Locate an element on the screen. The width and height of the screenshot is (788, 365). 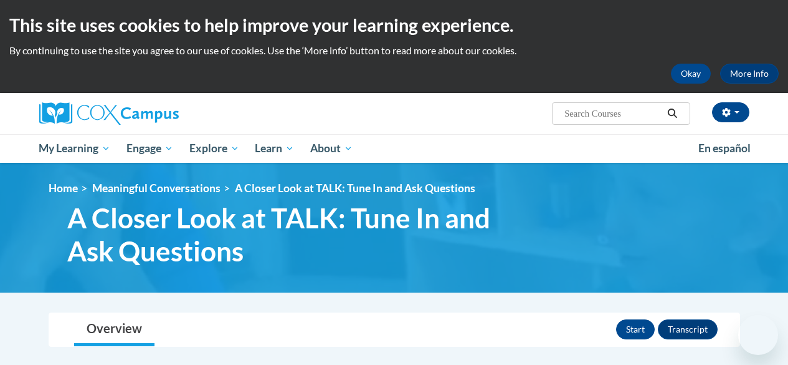
a: More Info is located at coordinates (750, 74).